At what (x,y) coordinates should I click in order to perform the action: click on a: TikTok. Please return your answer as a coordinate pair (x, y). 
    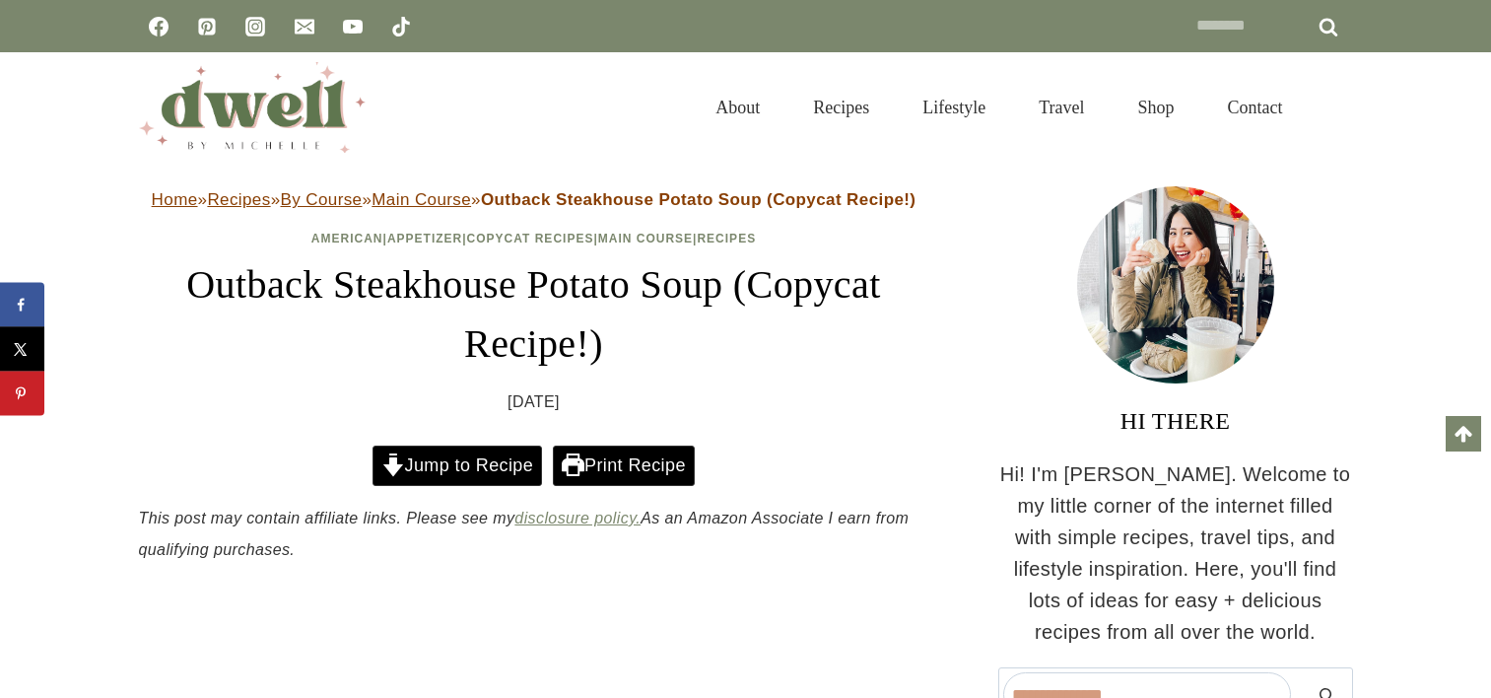
    Looking at the image, I should click on (401, 27).